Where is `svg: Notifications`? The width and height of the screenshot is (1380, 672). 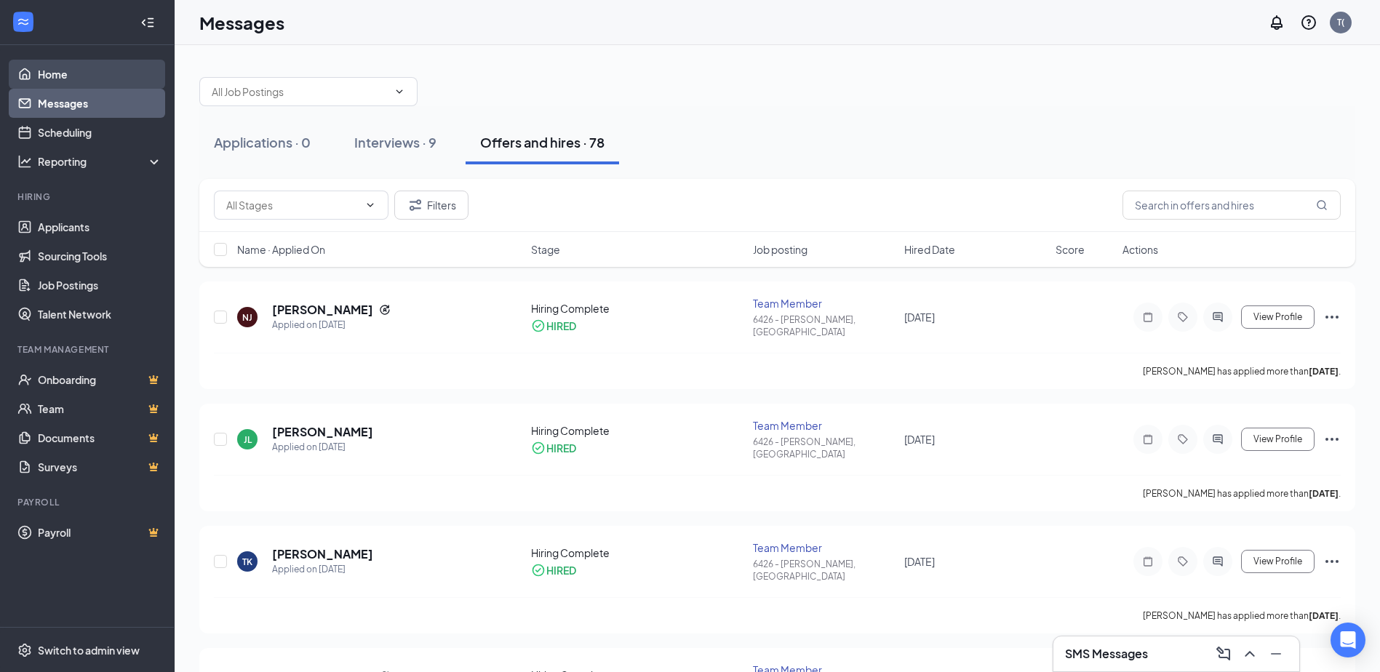
svg: Notifications is located at coordinates (1277, 23).